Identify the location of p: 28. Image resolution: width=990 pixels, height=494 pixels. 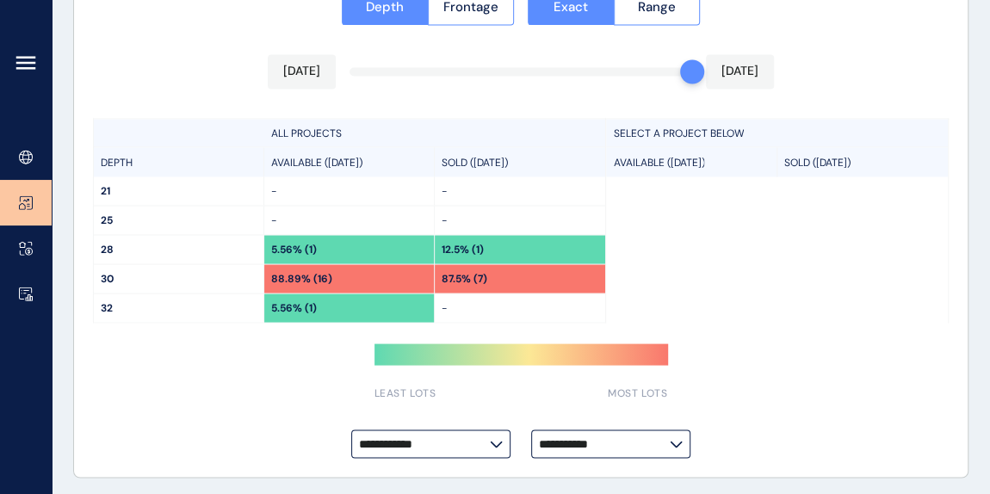
(178, 249).